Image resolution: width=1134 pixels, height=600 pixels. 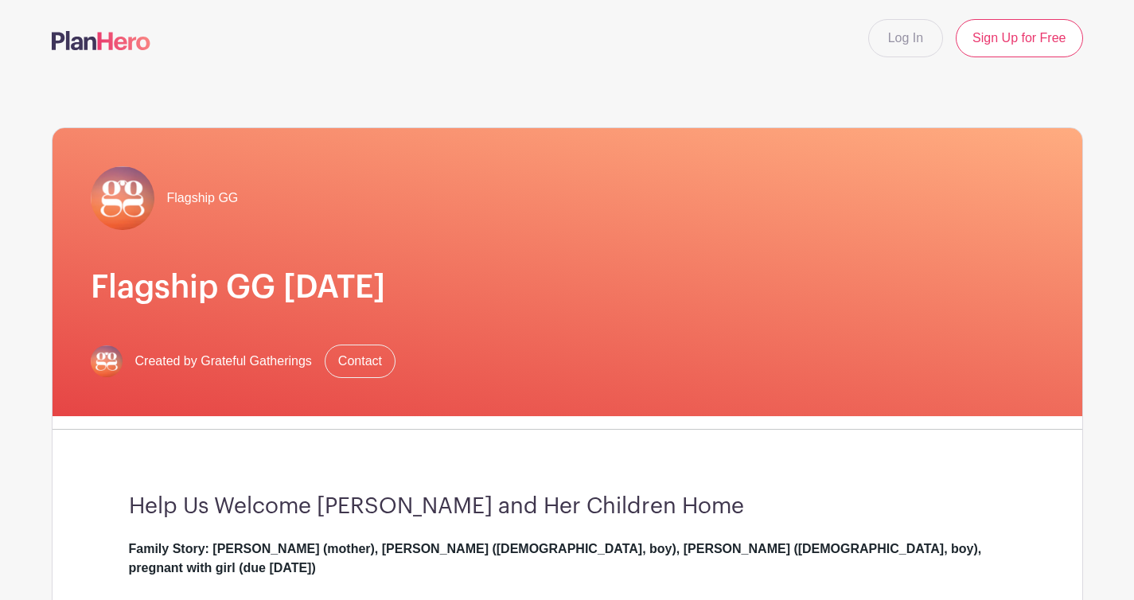 What do you see at coordinates (360, 361) in the screenshot?
I see `a: Contact` at bounding box center [360, 361].